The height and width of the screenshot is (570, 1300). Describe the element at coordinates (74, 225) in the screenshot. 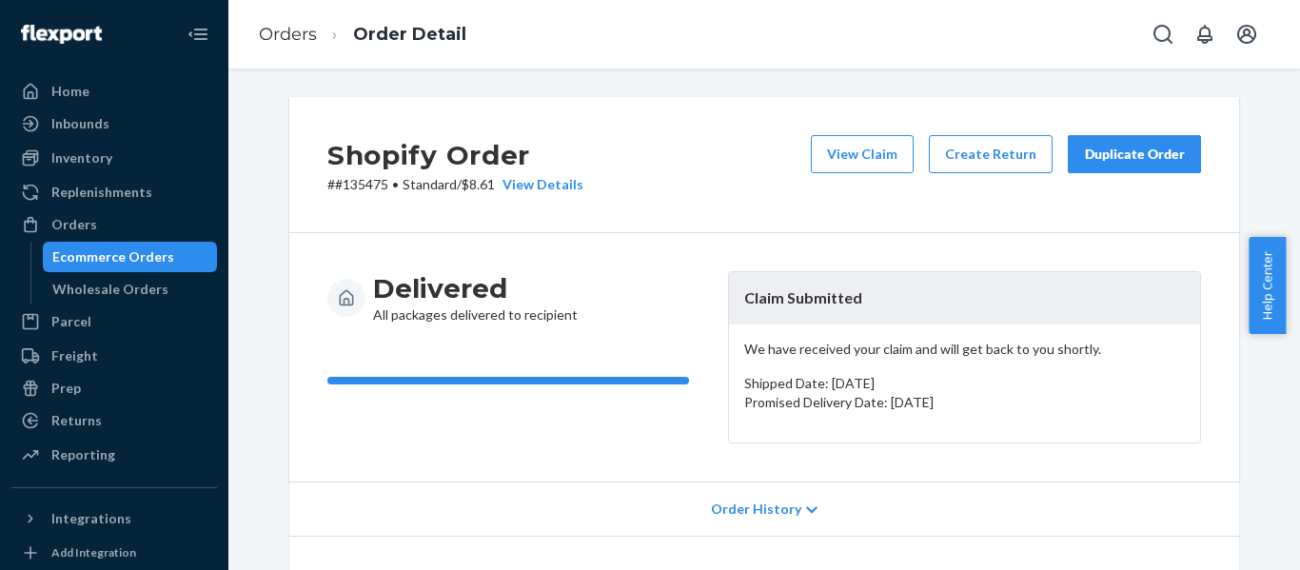

I see `div: Orders` at that location.